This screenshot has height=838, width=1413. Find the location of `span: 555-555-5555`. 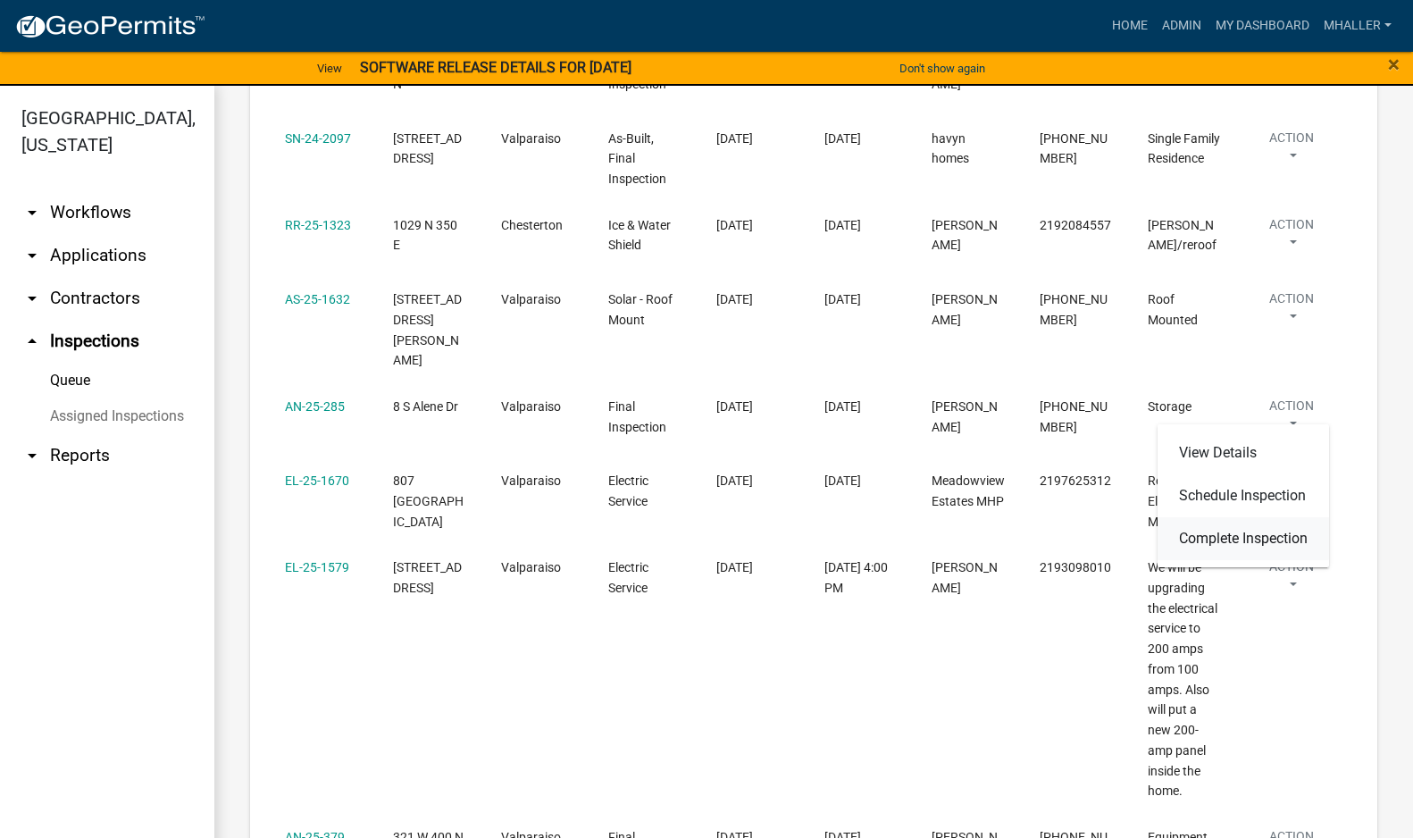

span: 555-555-5555 is located at coordinates (1073, 148).